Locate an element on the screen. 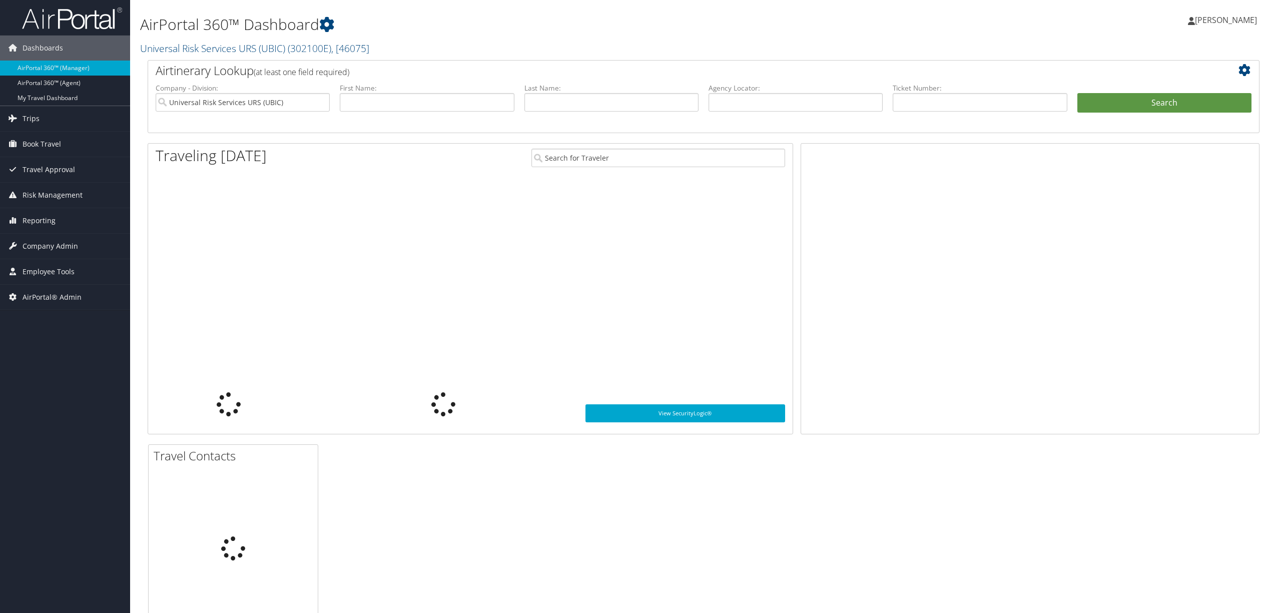 This screenshot has width=1277, height=613. span: , [ 46075 ] is located at coordinates (350, 48).